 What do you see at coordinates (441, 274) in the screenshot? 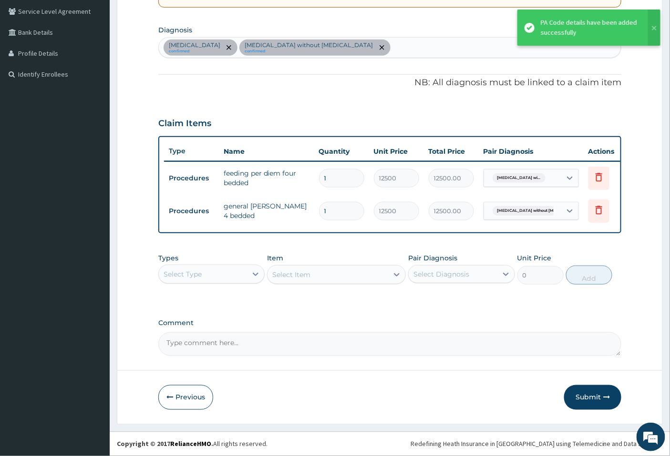
I see `div: Select Diagnosis` at bounding box center [441, 274].